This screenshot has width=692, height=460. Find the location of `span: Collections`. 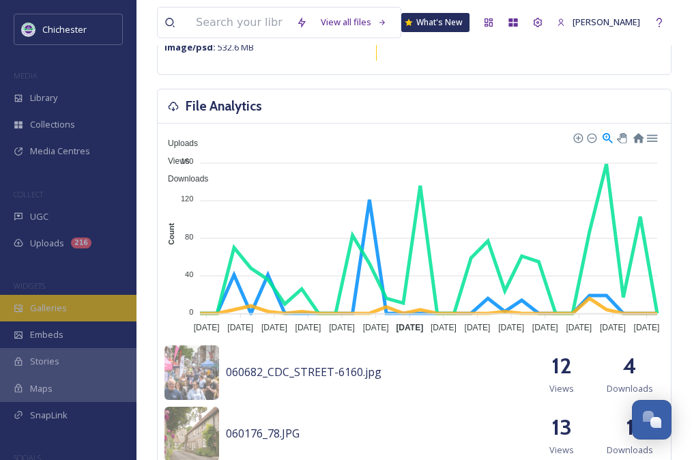

span: Collections is located at coordinates (53, 124).